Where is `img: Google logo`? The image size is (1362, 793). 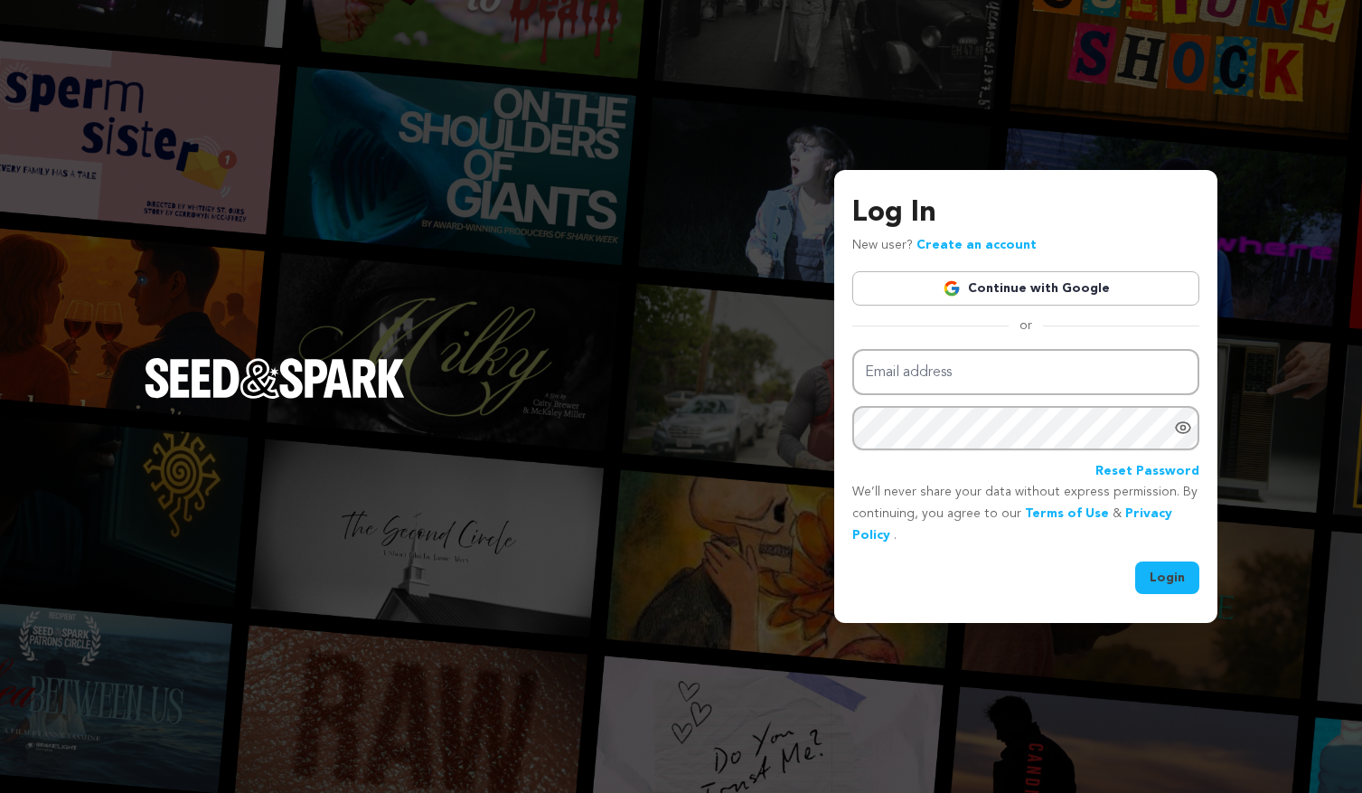 img: Google logo is located at coordinates (952, 288).